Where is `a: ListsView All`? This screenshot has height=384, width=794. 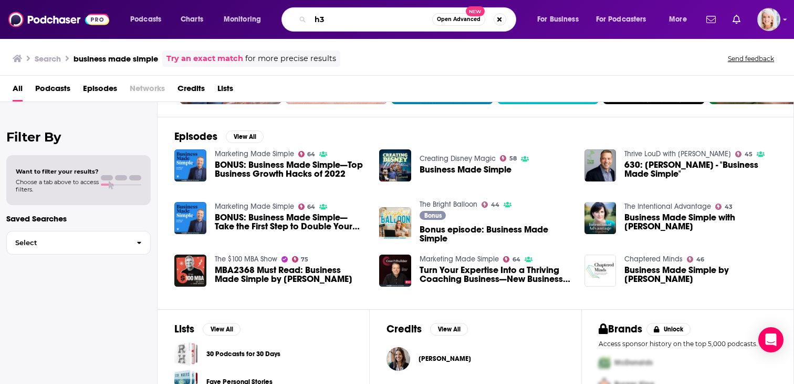 a: ListsView All is located at coordinates (208, 328).